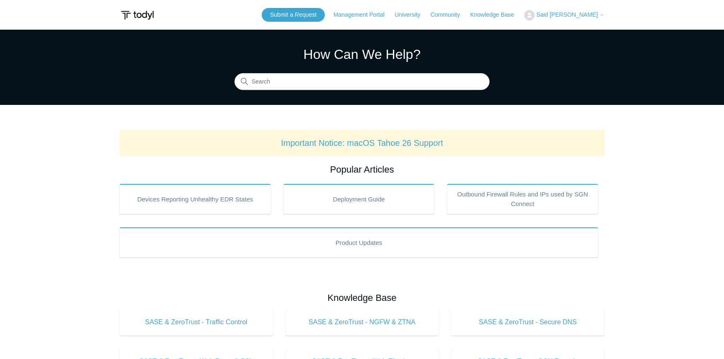 This screenshot has height=359, width=724. Describe the element at coordinates (363, 15) in the screenshot. I see `a: Management Portal` at that location.